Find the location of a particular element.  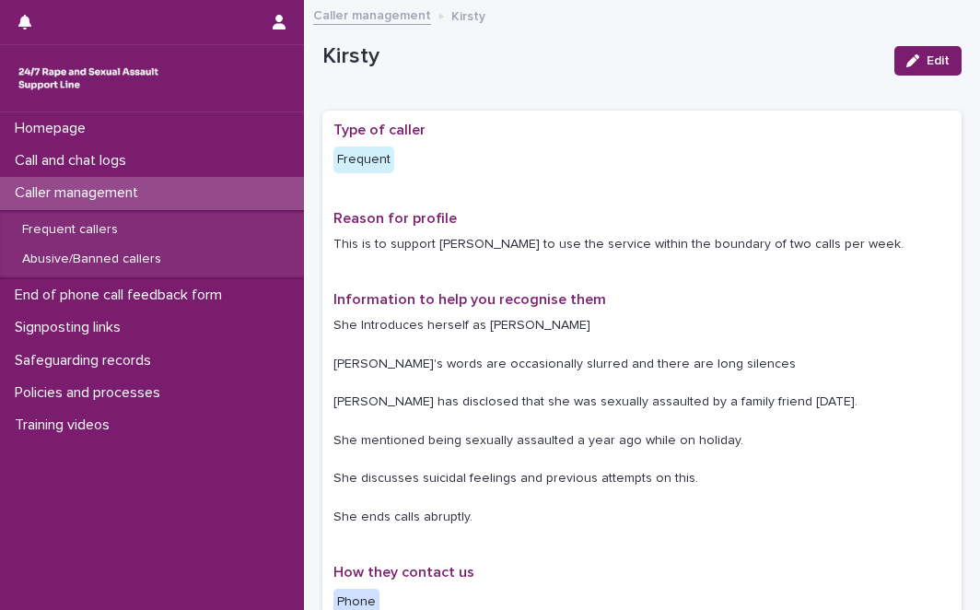

img: rhQMoQhaT3yELyF149Cw is located at coordinates (88, 78).